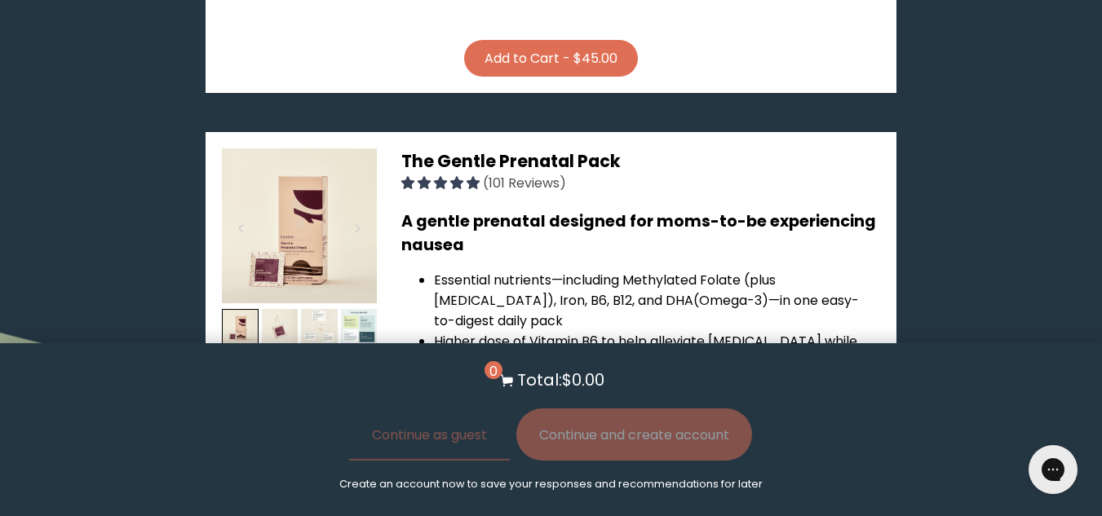 The image size is (1102, 516). What do you see at coordinates (551, 485) in the screenshot?
I see `p: Create an account now to save your responses and recommendations for later` at bounding box center [551, 485].